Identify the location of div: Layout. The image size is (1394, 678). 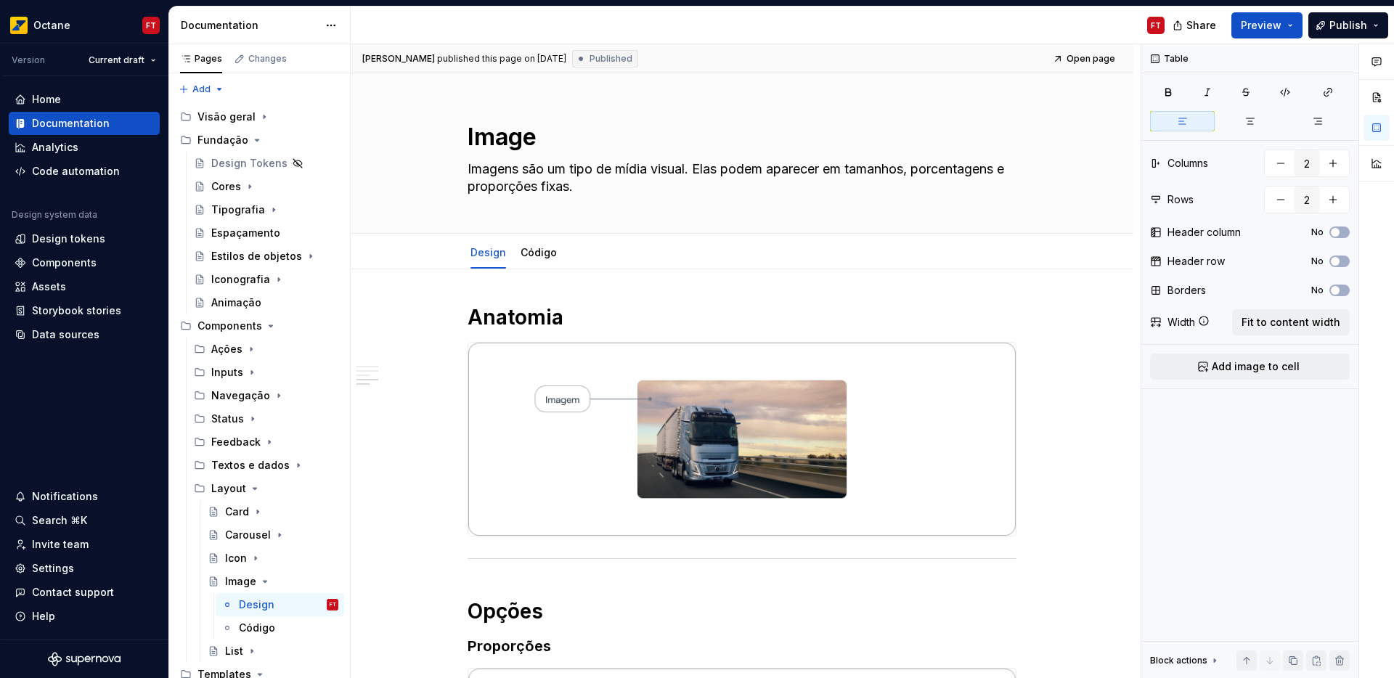
(266, 488).